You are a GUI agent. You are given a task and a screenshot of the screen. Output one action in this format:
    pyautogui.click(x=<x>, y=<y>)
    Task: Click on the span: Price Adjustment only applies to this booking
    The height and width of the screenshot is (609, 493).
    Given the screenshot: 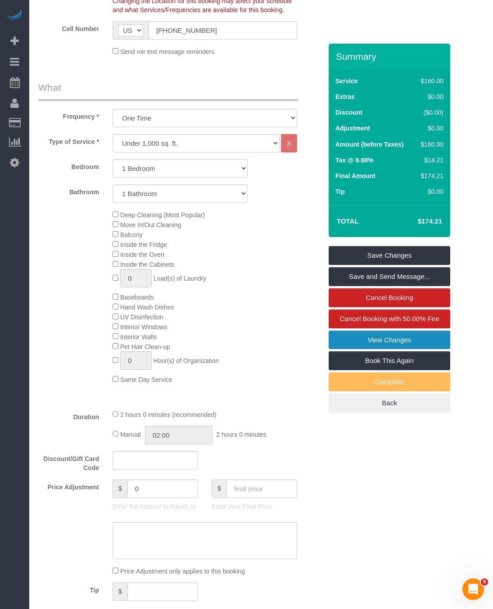 What is the action you would take?
    pyautogui.click(x=182, y=571)
    